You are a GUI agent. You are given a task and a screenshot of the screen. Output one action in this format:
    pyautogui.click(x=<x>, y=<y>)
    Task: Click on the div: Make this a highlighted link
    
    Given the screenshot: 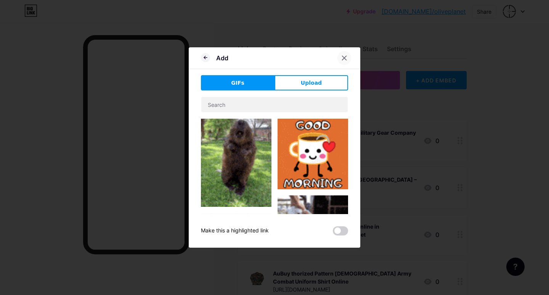 What is the action you would take?
    pyautogui.click(x=235, y=231)
    